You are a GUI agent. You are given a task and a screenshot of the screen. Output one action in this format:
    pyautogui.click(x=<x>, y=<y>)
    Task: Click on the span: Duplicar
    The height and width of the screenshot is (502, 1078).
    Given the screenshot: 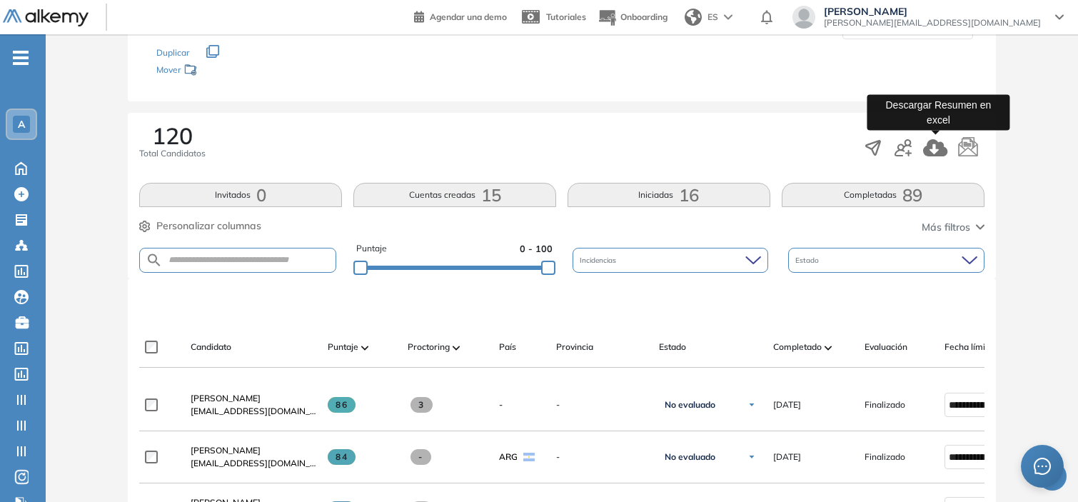 What is the action you would take?
    pyautogui.click(x=173, y=52)
    